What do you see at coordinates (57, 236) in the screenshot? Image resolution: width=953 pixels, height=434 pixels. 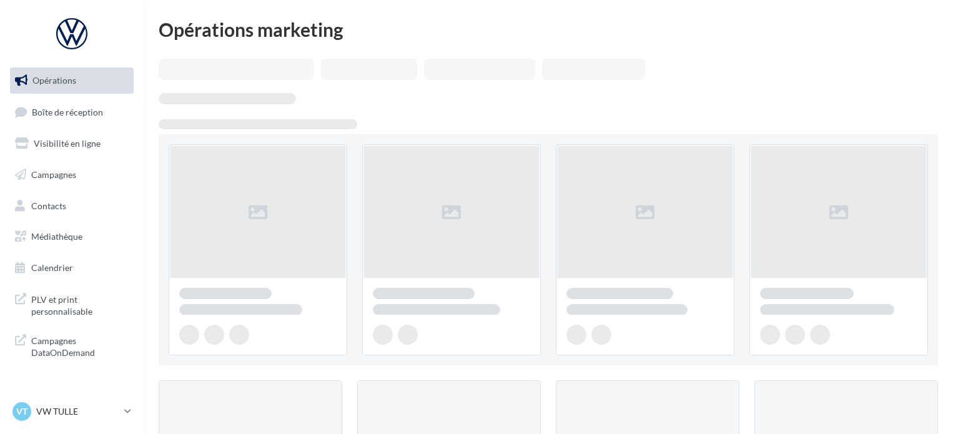 I see `span: Médiathèque` at bounding box center [57, 236].